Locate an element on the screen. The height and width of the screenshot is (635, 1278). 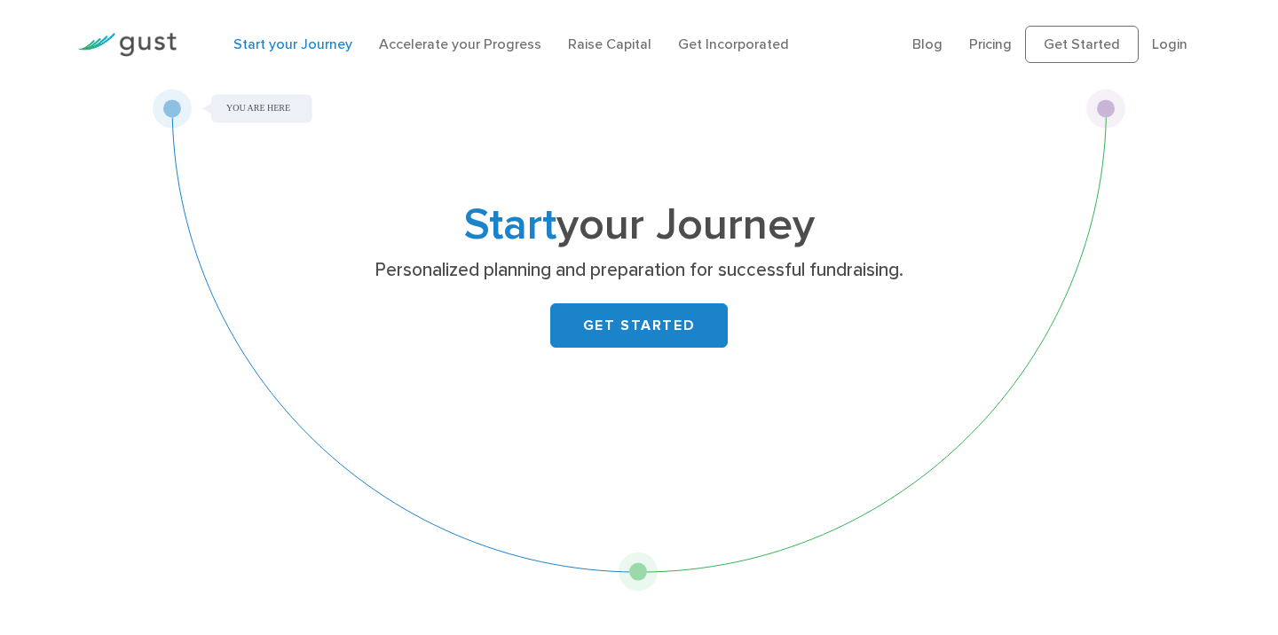
a: Start your Journey is located at coordinates (293, 43).